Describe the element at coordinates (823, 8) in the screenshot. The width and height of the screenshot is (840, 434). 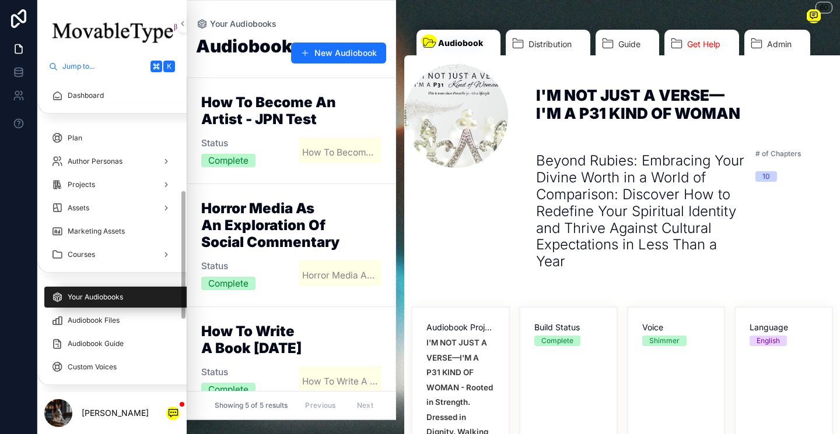
I see `span: 60` at that location.